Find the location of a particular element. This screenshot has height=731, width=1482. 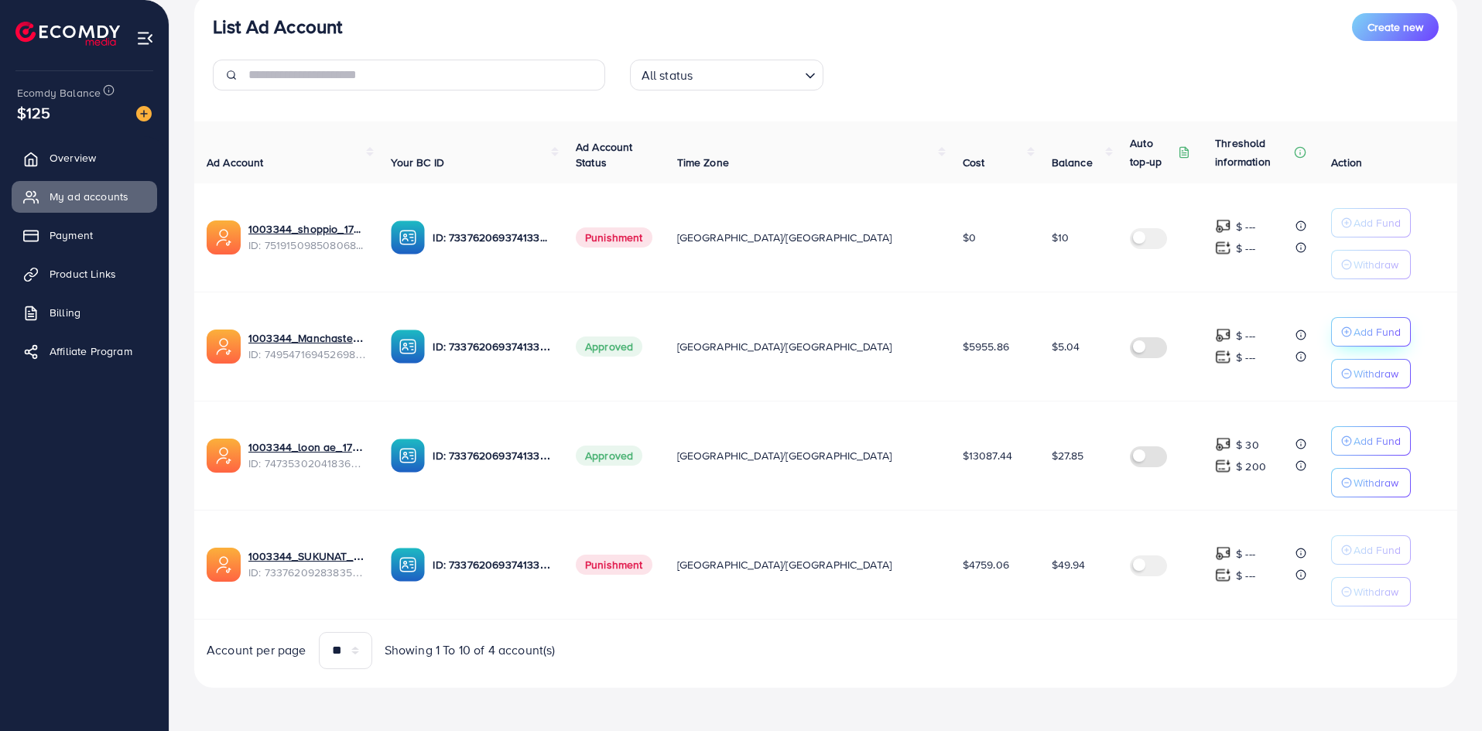

a: 1003344_loon ae_1740066863007 is located at coordinates (307, 447).